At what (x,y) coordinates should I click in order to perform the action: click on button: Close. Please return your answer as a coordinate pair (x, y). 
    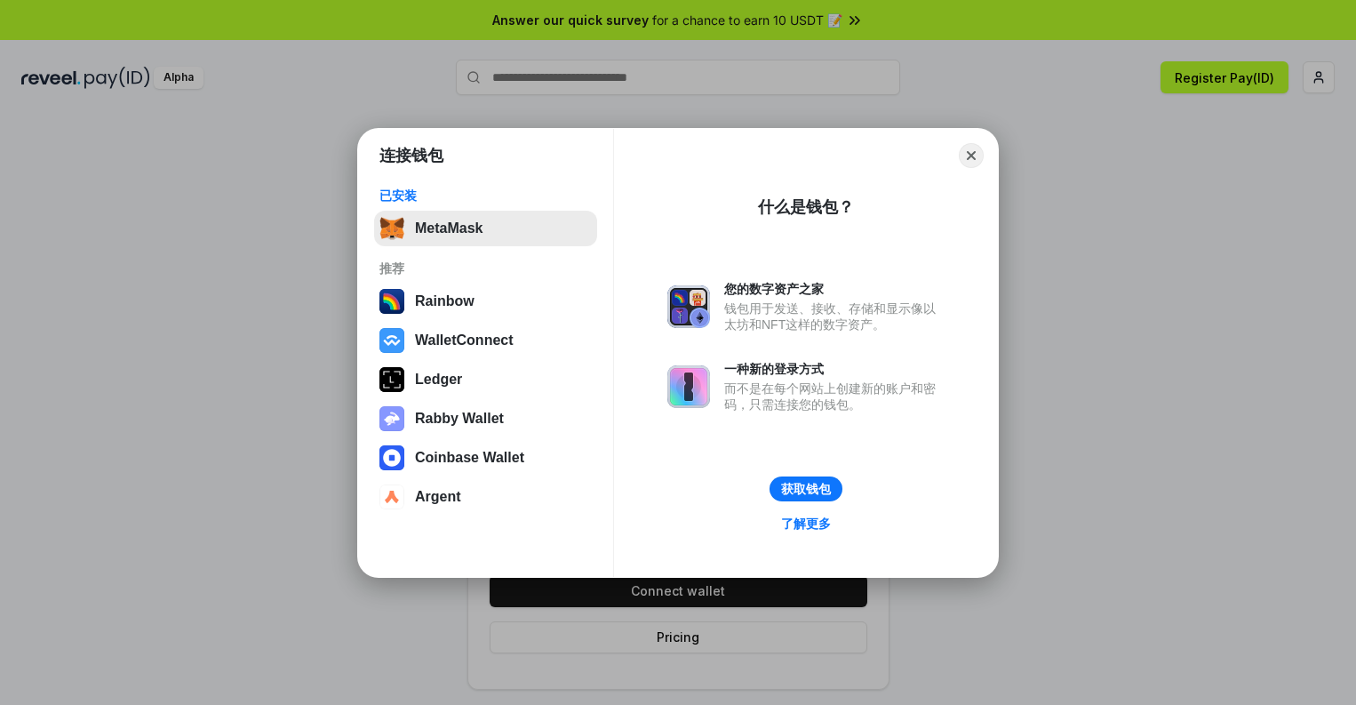
    Looking at the image, I should click on (971, 156).